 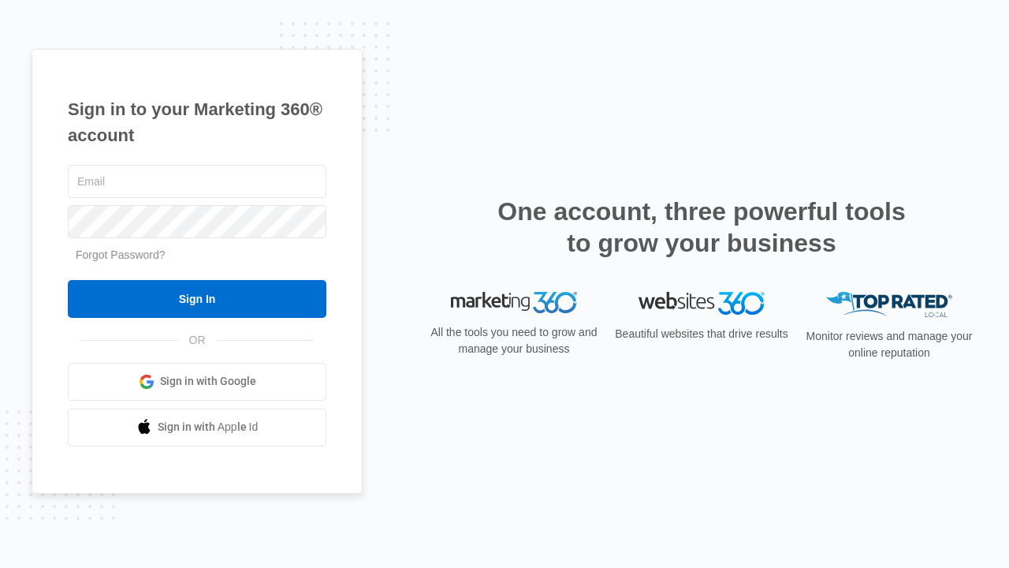 What do you see at coordinates (121, 255) in the screenshot?
I see `a: Forgot Password?` at bounding box center [121, 255].